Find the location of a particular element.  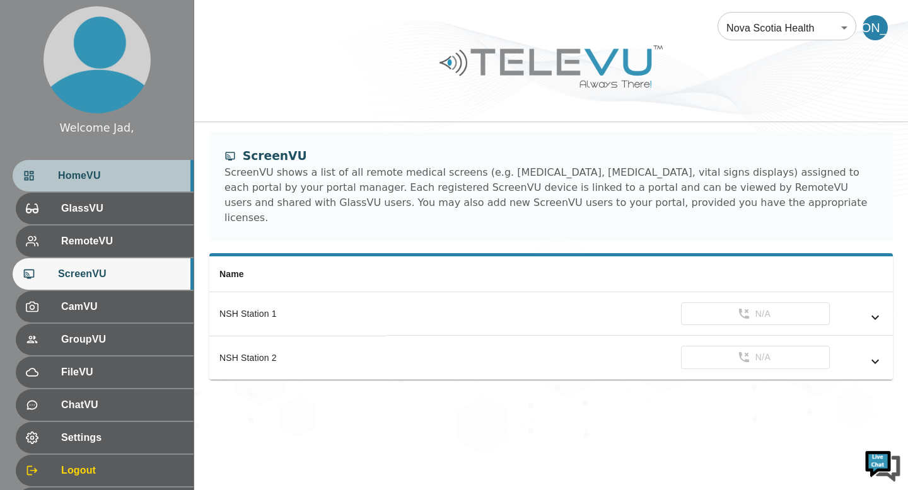

div: NSH Station 1 is located at coordinates (298, 314).